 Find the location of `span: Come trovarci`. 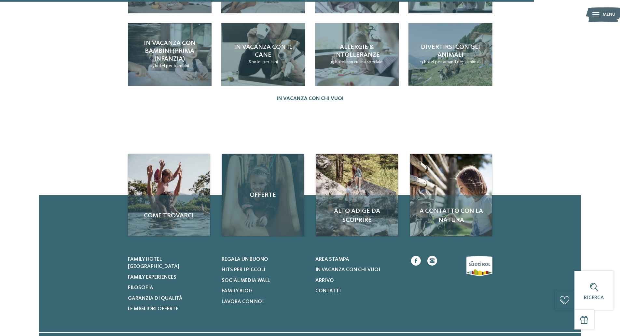

span: Come trovarci is located at coordinates (169, 215).